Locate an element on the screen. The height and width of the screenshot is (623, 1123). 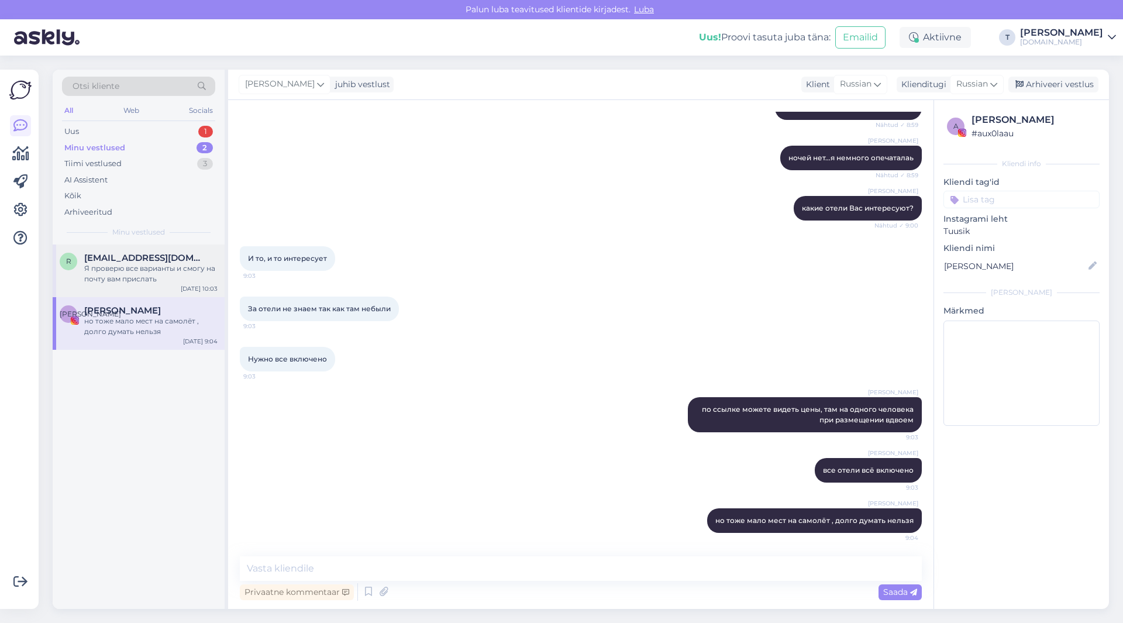
div: 1 is located at coordinates (205, 132).